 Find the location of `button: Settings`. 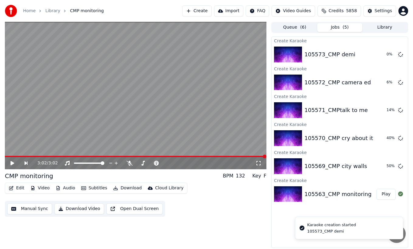

button: Settings is located at coordinates (380, 11).